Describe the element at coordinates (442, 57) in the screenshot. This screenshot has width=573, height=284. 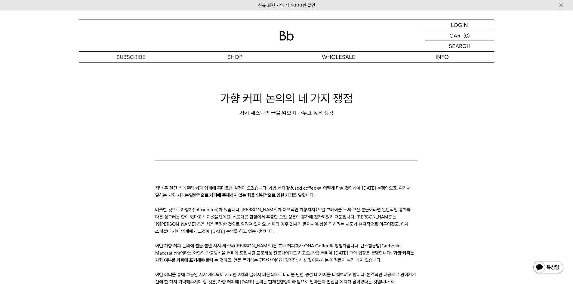
I see `p: INFO` at that location.